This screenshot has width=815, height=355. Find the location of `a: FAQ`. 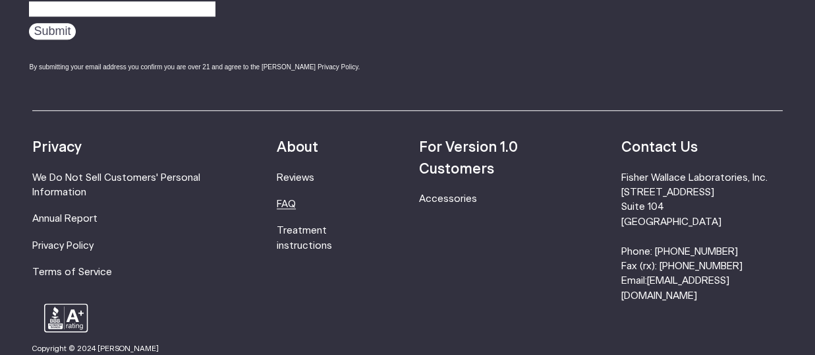

a: FAQ is located at coordinates (286, 204).